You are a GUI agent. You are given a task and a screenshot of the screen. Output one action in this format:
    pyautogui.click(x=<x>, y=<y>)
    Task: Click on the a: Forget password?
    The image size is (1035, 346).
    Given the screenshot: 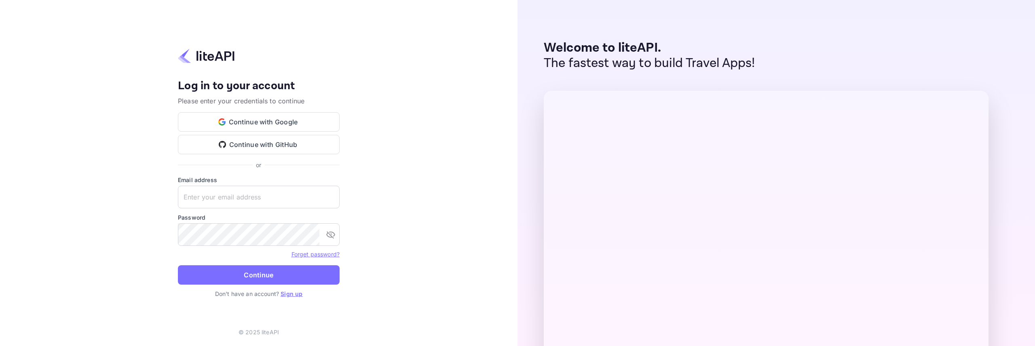 What is the action you would take?
    pyautogui.click(x=315, y=254)
    